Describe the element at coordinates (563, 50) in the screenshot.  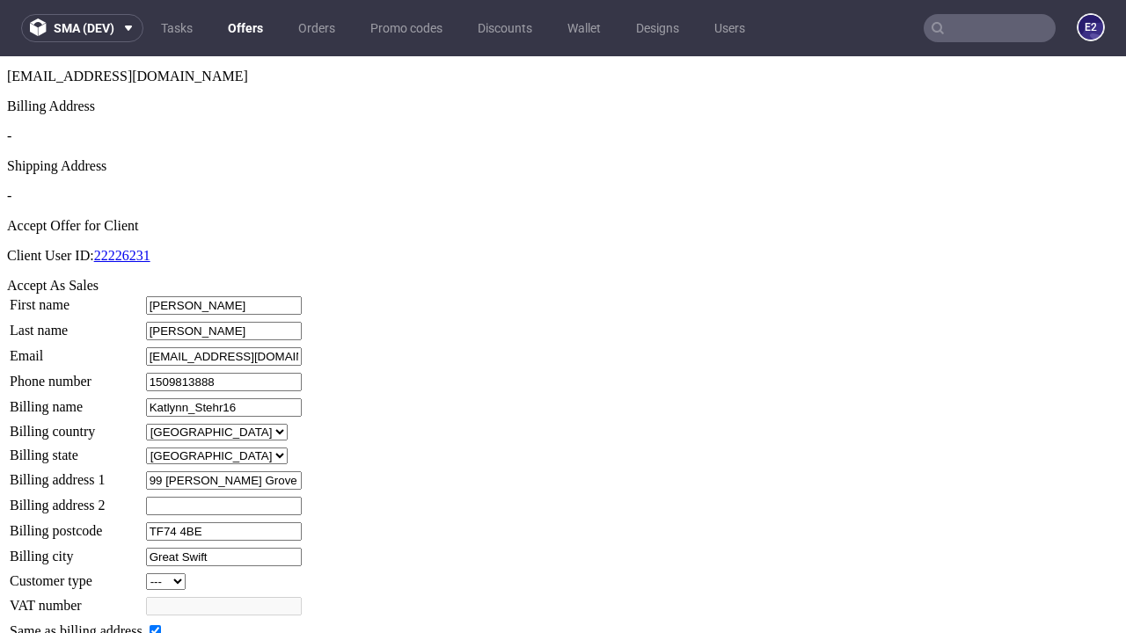
I see `div: Billing Address` at that location.